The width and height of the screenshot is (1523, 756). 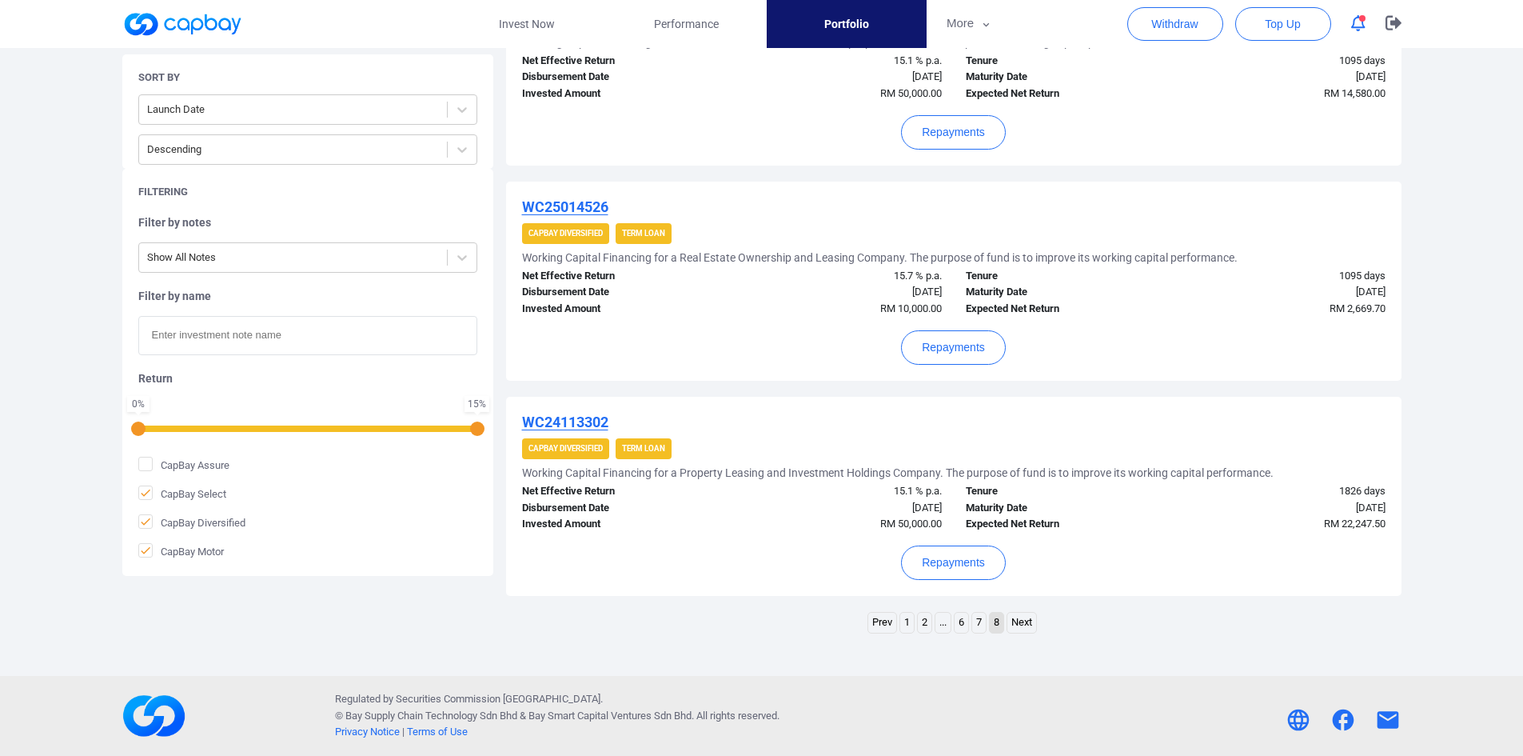 What do you see at coordinates (154, 716) in the screenshot?
I see `img: footerLogo` at bounding box center [154, 716].